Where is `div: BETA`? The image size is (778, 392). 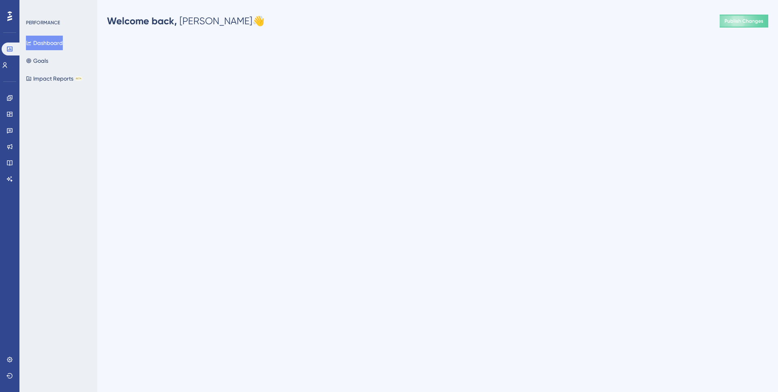
div: BETA is located at coordinates (79, 79).